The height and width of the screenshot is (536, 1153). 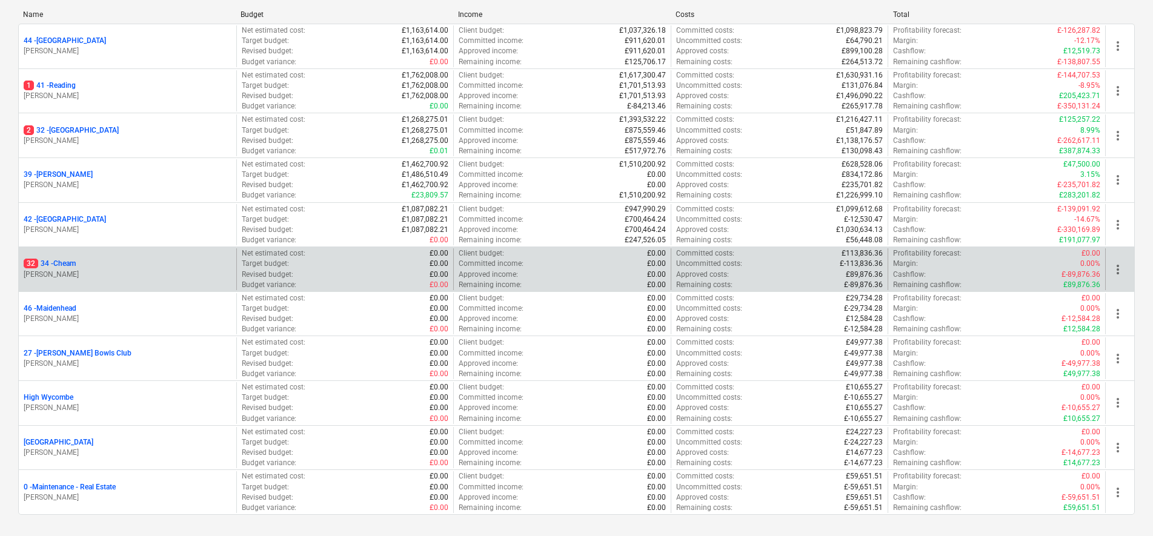 I want to click on p: £700,464.24, so click(x=645, y=219).